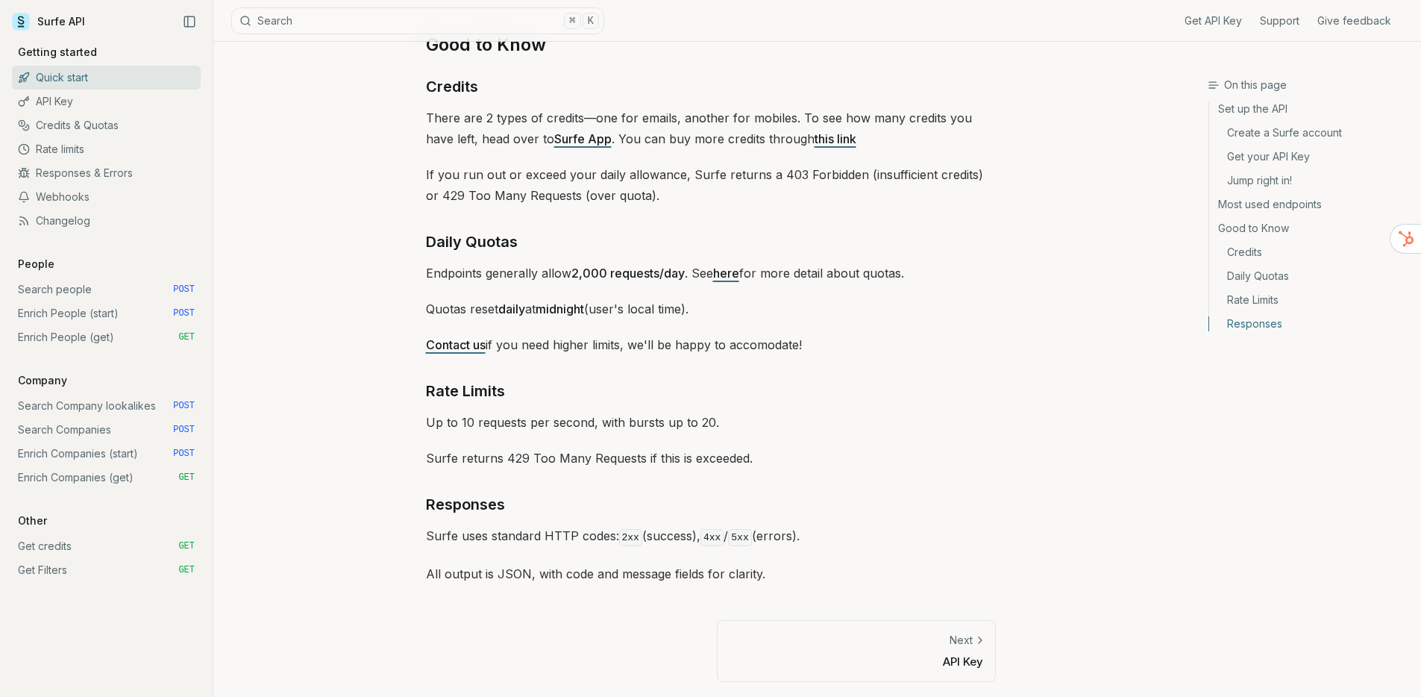 The image size is (1421, 697). Describe the element at coordinates (583, 139) in the screenshot. I see `a: Surfe App` at that location.